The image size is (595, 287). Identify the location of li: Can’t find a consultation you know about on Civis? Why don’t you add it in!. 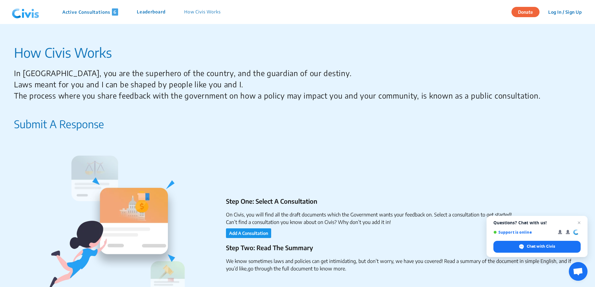
(401, 222).